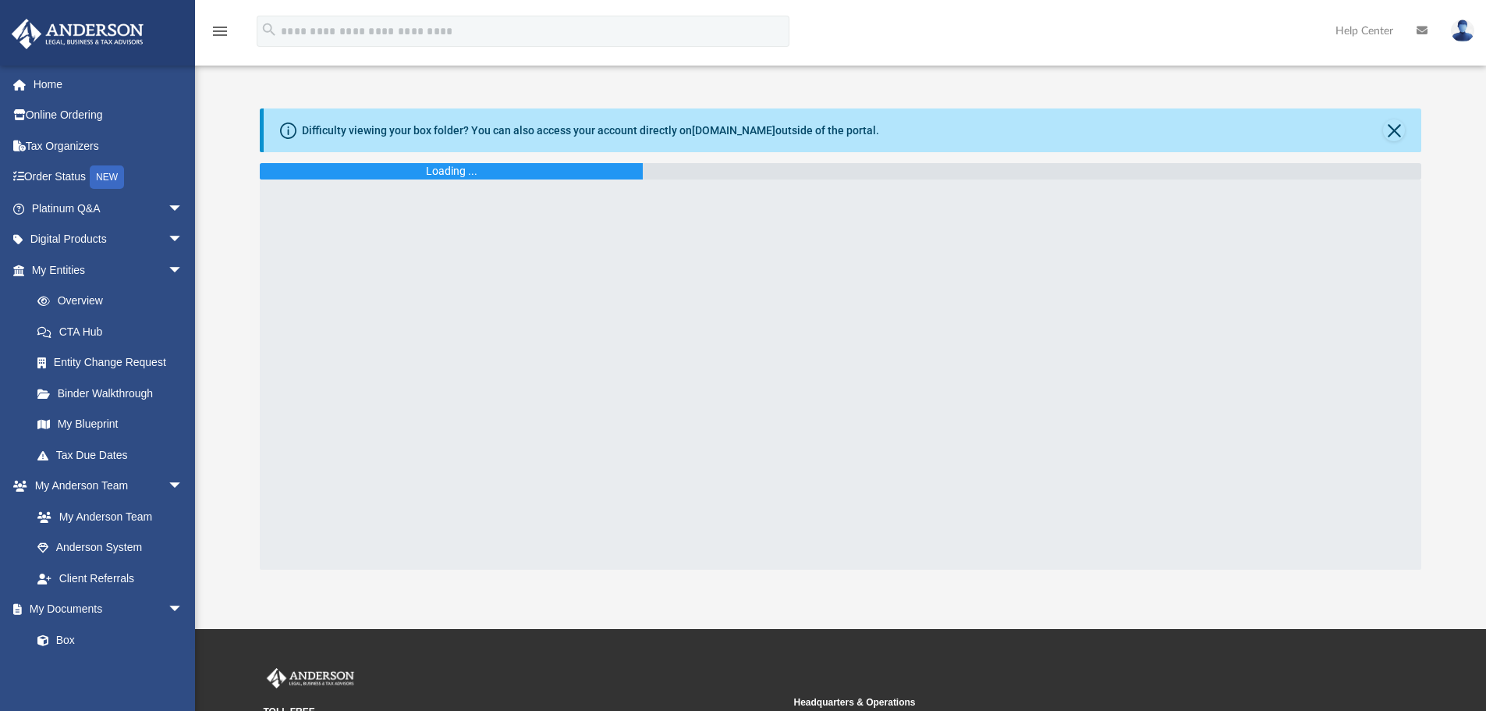 This screenshot has width=1486, height=711. What do you see at coordinates (105, 609) in the screenshot?
I see `a: My Documentsarrow_drop_down` at bounding box center [105, 609].